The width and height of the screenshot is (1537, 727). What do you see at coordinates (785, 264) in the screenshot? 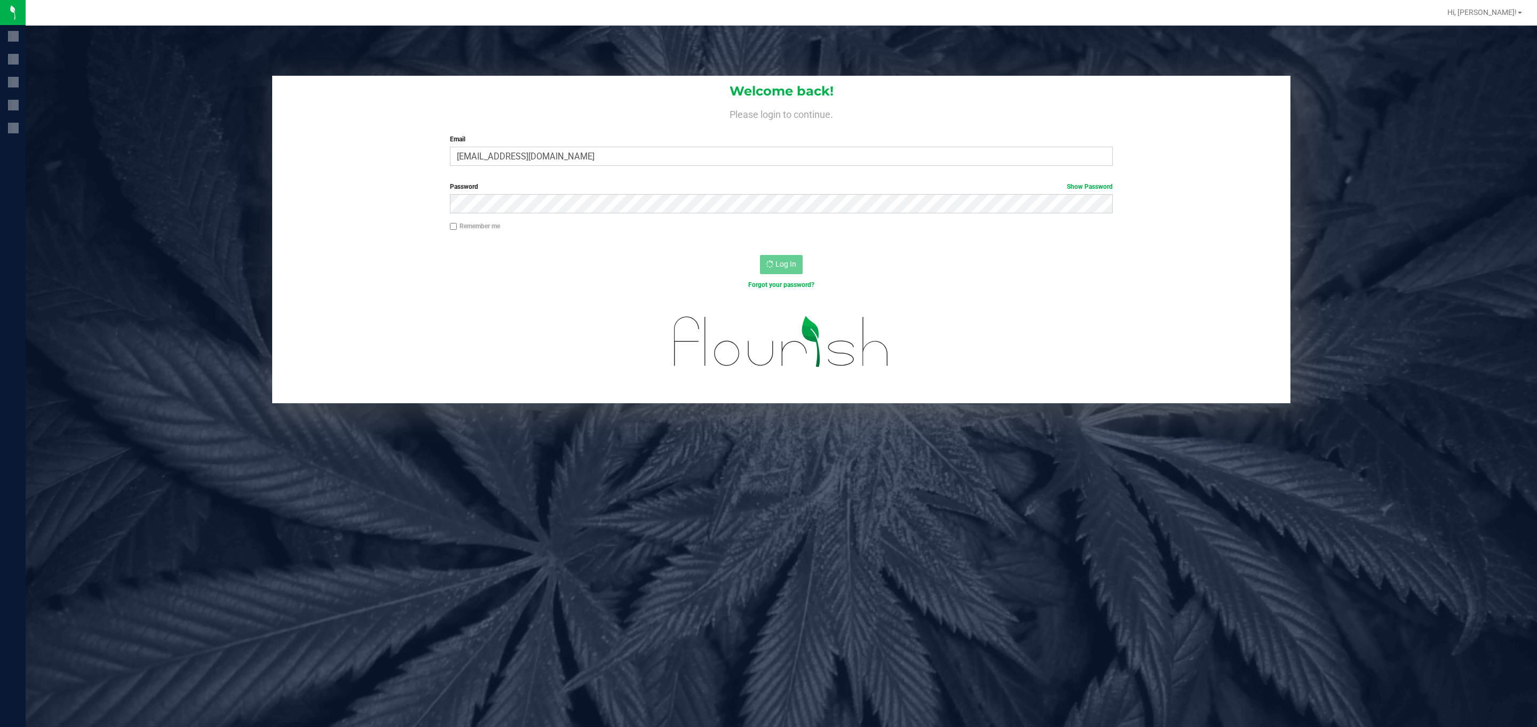
I see `span: Log In` at bounding box center [785, 264].